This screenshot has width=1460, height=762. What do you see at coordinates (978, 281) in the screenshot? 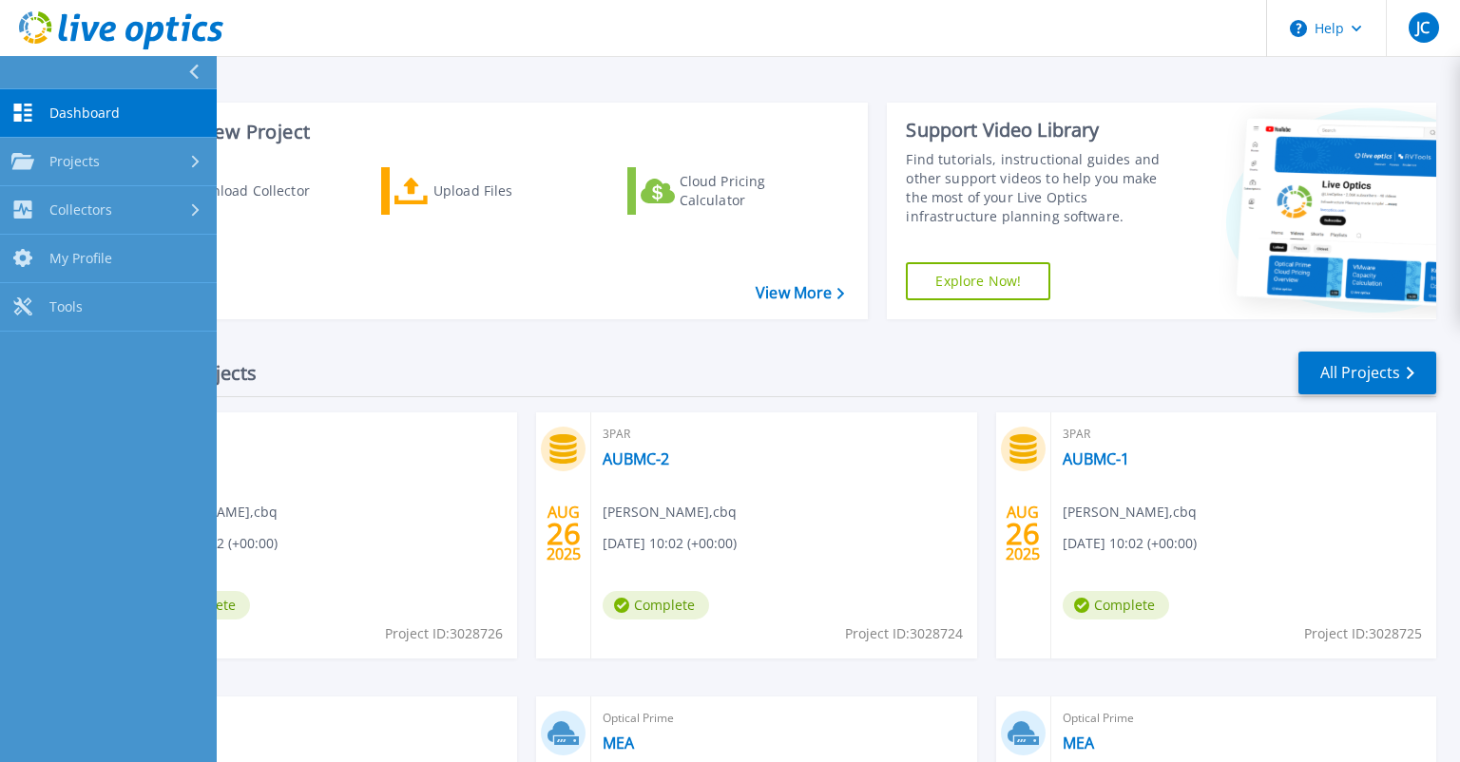
I see `a: Explore Now!` at bounding box center [978, 281].